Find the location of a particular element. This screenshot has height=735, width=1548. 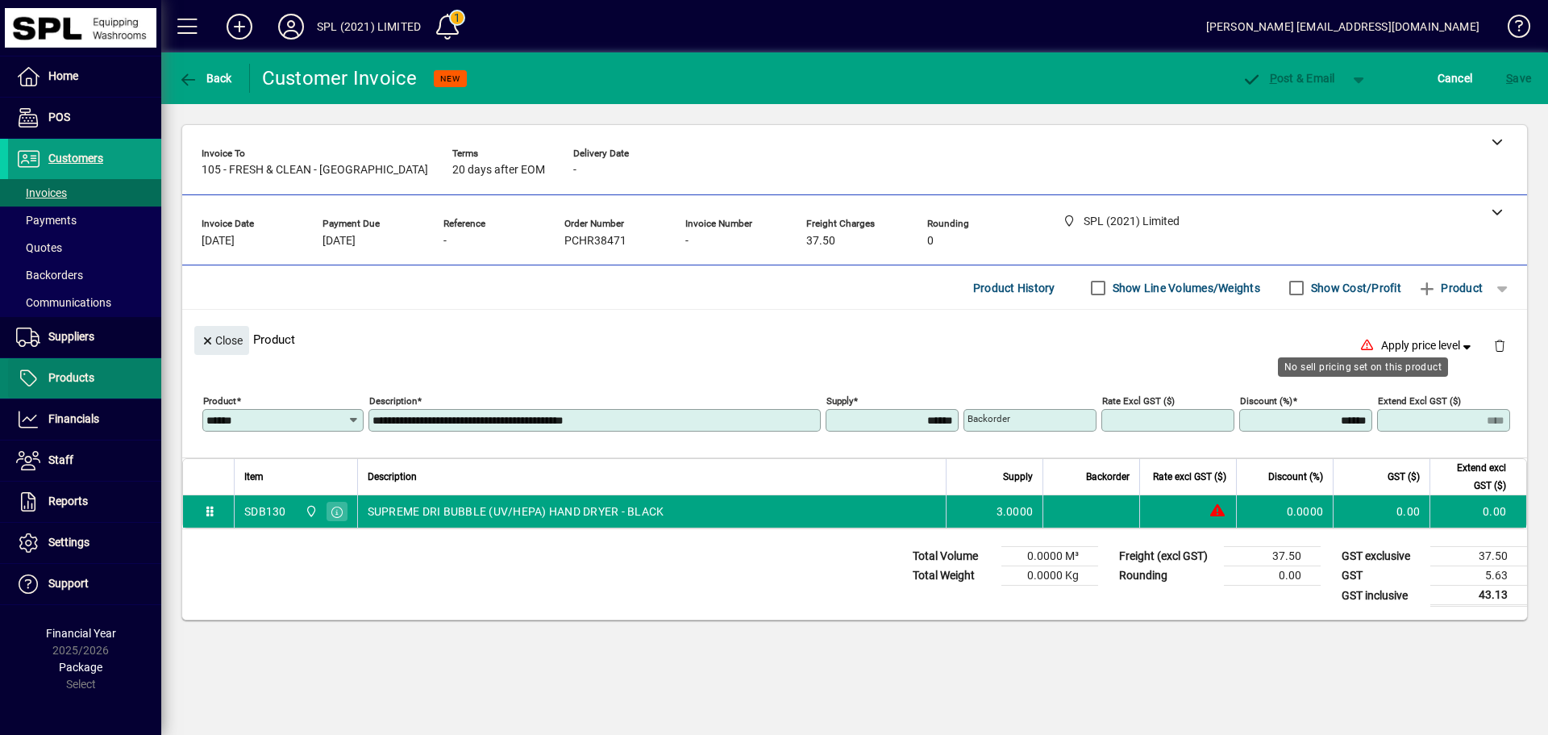

td: 0.0000 M³ is located at coordinates (1050, 556).